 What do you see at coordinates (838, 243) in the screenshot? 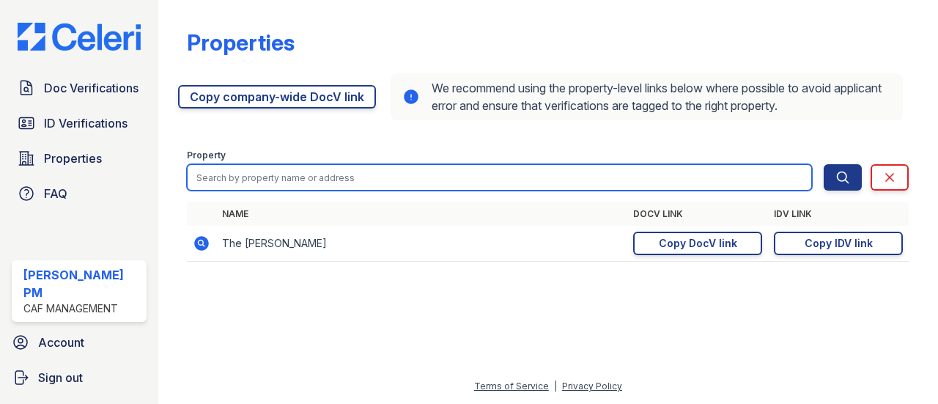
I see `a: Copy IDV link` at bounding box center [838, 243].